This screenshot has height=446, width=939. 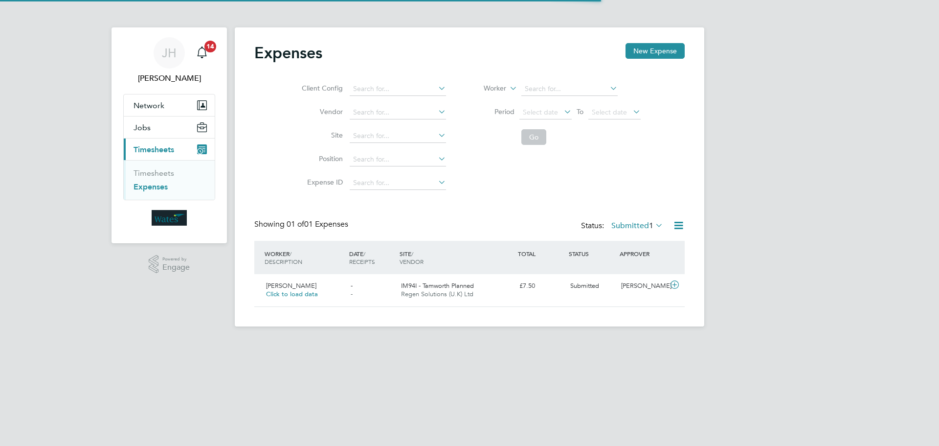 What do you see at coordinates (643, 253) in the screenshot?
I see `div: APPROVER` at bounding box center [643, 253].